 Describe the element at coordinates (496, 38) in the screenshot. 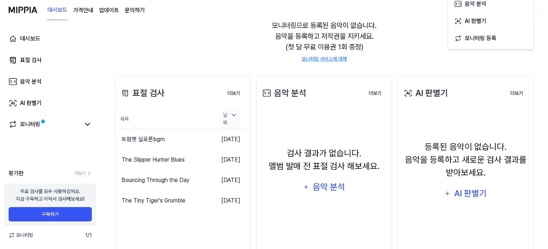

I see `div: 모니터링 등록` at that location.